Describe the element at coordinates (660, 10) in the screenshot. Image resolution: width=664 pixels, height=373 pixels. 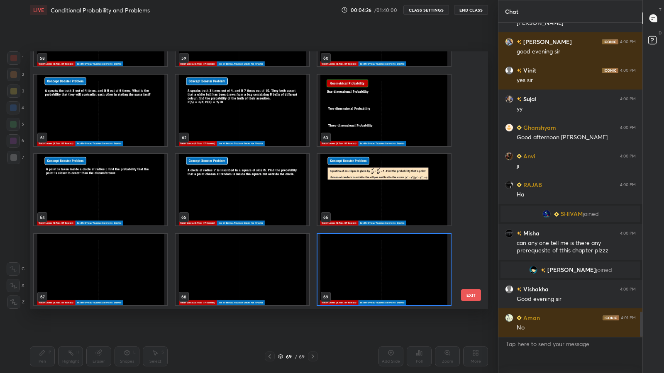
I see `p: T` at that location.